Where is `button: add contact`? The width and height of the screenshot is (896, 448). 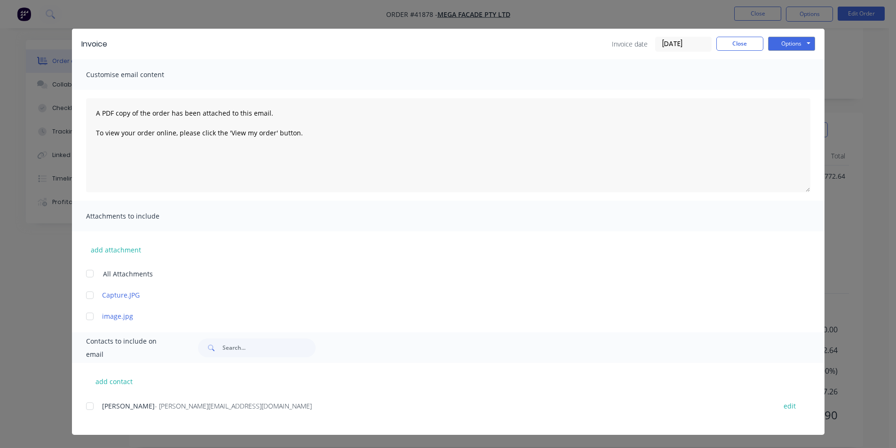
button: add contact is located at coordinates (114, 382).